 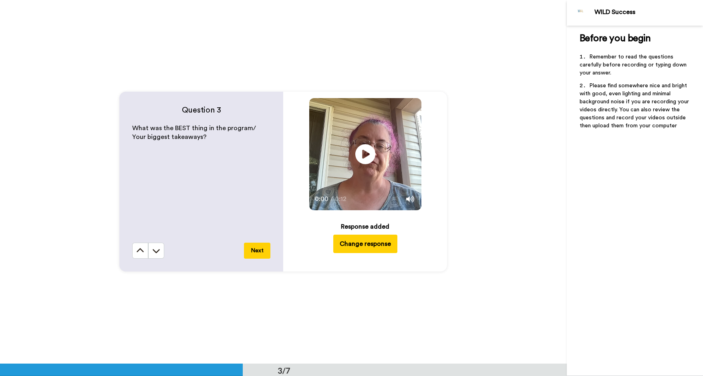 I want to click on span: What was the BEST thing in the program/ Your biggest takeaways?, so click(x=195, y=133).